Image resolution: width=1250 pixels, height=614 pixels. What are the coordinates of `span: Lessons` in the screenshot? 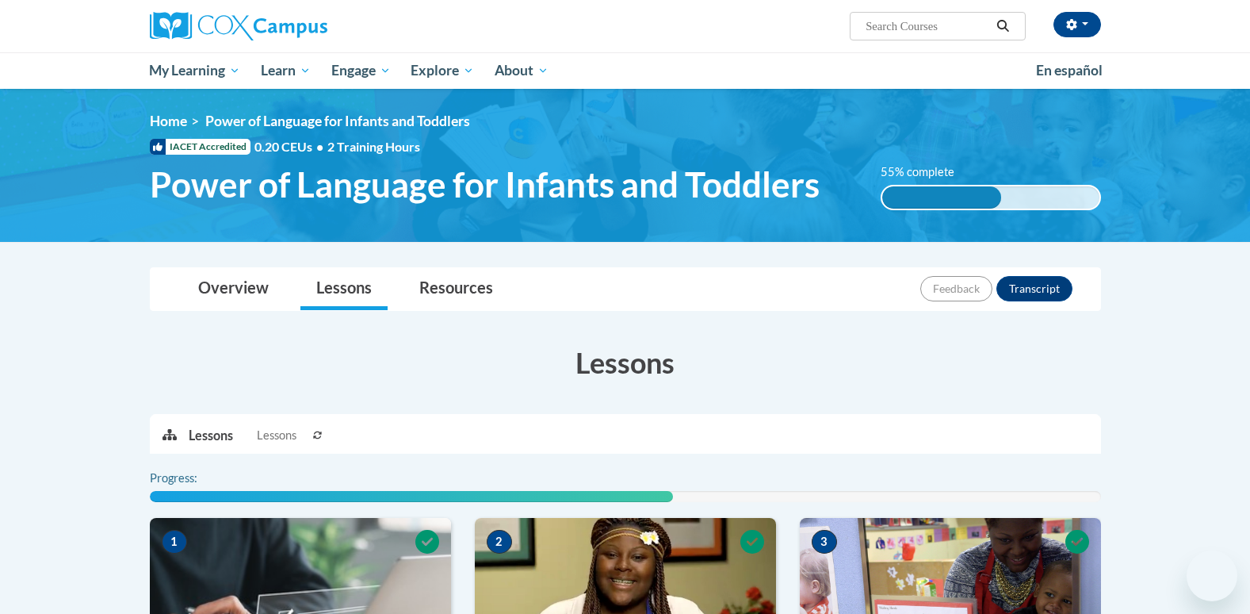 It's located at (277, 435).